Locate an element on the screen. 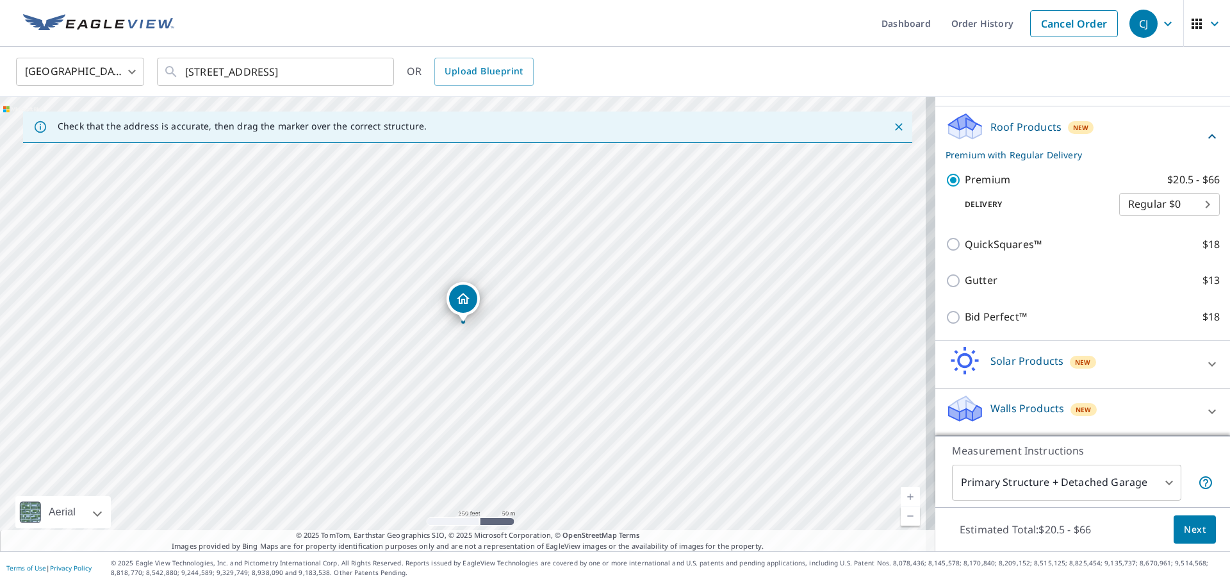 The width and height of the screenshot is (1230, 584). a: Cancel Order is located at coordinates (1074, 24).